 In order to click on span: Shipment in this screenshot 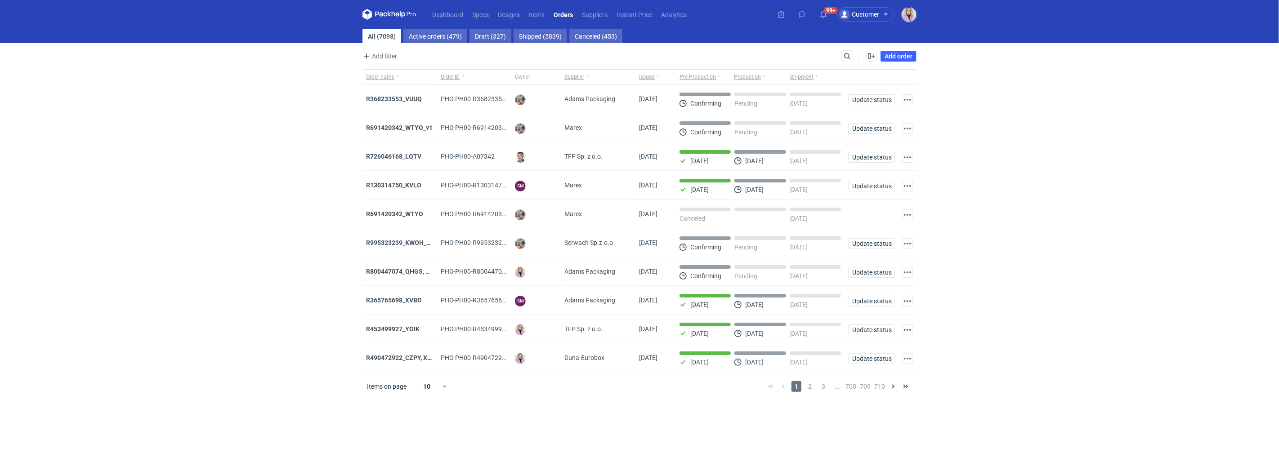, I will do `click(802, 77)`.